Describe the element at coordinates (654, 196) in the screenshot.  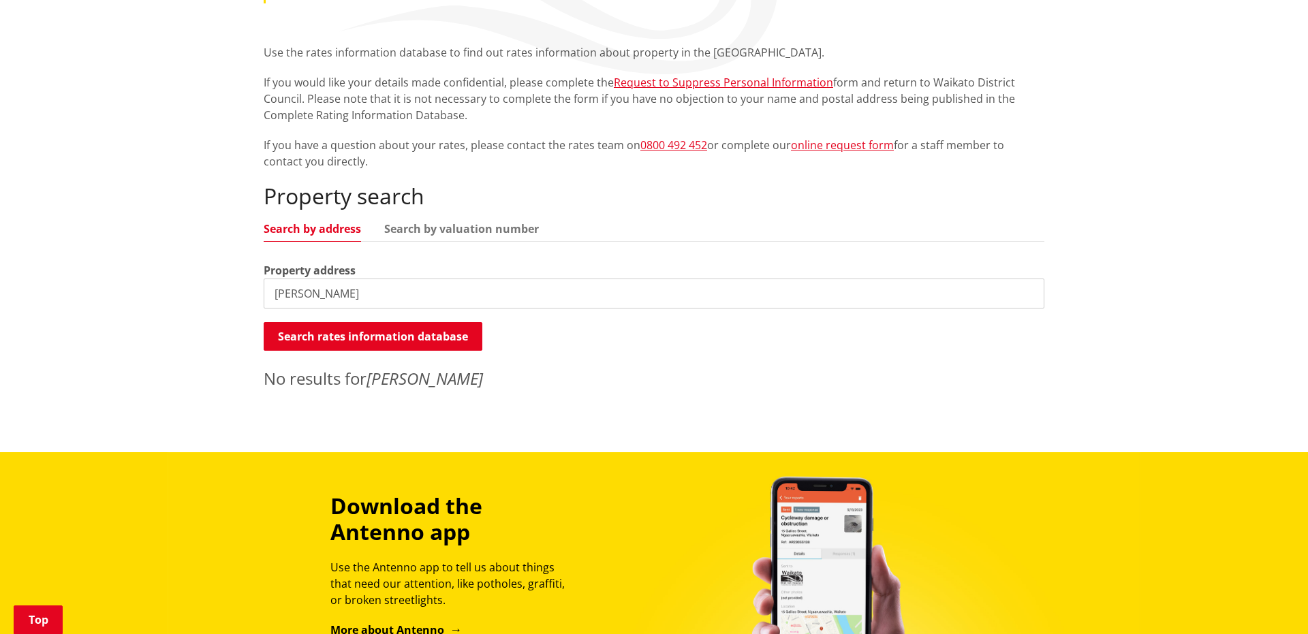
I see `h2: Property search` at that location.